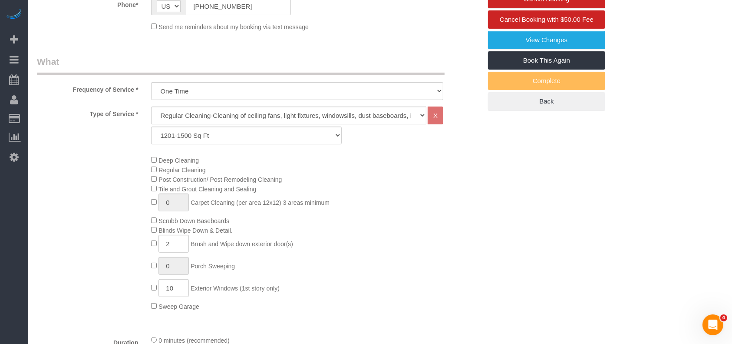  Describe the element at coordinates (179, 306) in the screenshot. I see `span: Sweep Garage` at that location.